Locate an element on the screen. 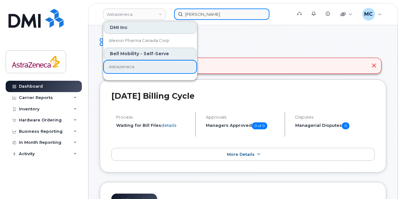 The image size is (401, 199). h4: Disputes is located at coordinates (335, 117).